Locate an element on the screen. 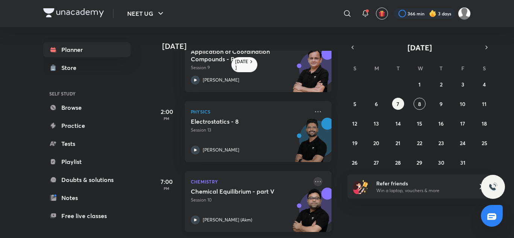 This screenshot has width=514, height=238. button: October 16, 2025 is located at coordinates (441, 123).